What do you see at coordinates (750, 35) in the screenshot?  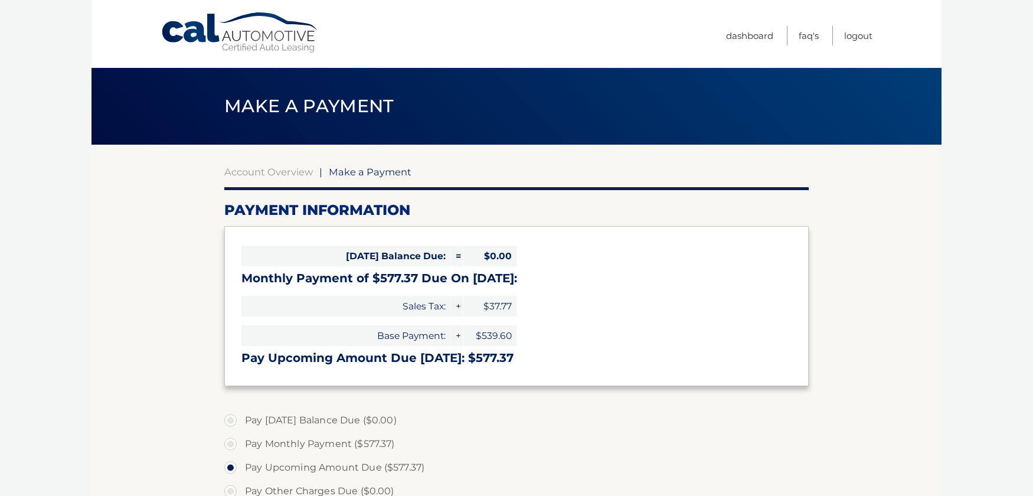 I see `a: Dashboard` at bounding box center [750, 35].